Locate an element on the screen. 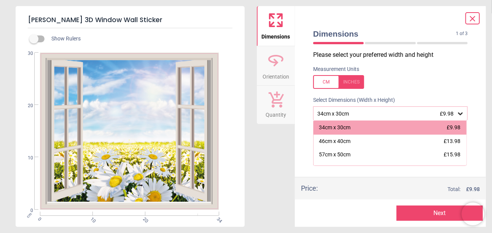 Image resolution: width=492 pixels, height=233 pixels. p: Please select your preferred width and height is located at coordinates (394, 55).